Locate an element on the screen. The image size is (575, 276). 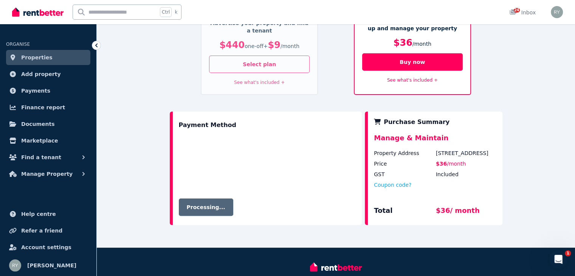
span: $9 is located at coordinates (274, 45).